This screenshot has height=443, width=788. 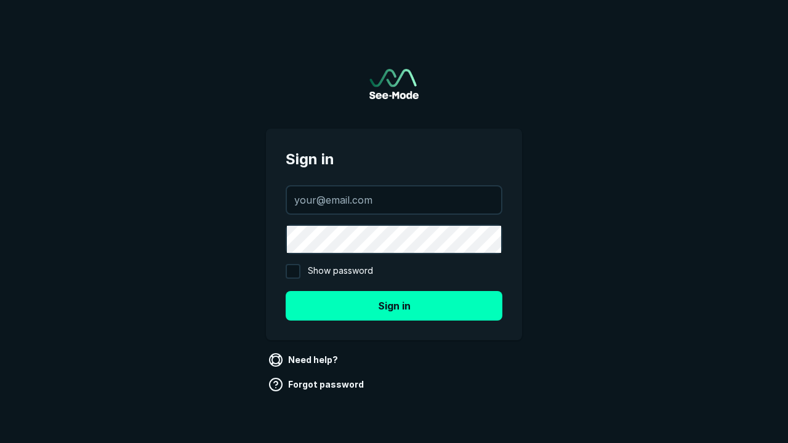 What do you see at coordinates (394, 200) in the screenshot?
I see `input: your@email.com` at bounding box center [394, 200].